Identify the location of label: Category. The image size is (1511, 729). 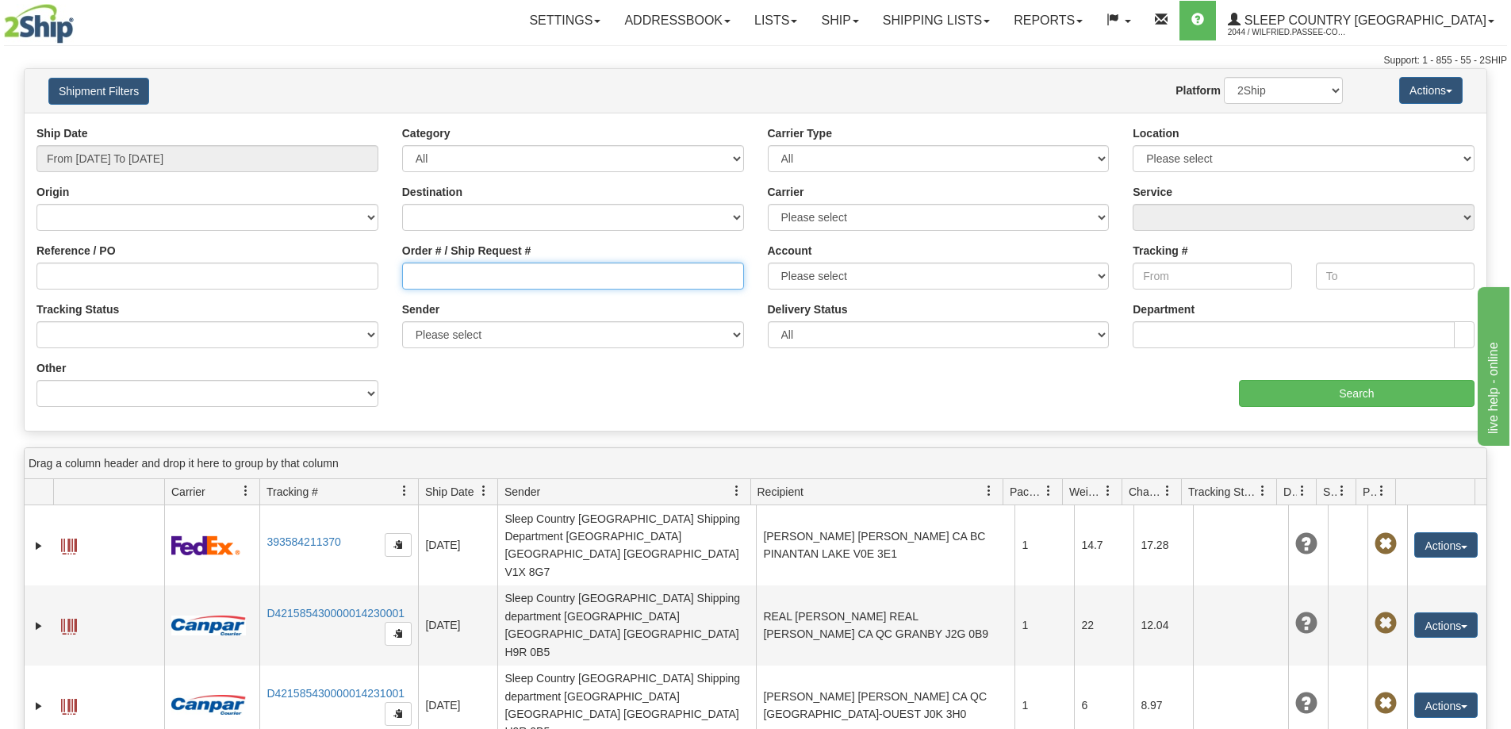
(426, 133).